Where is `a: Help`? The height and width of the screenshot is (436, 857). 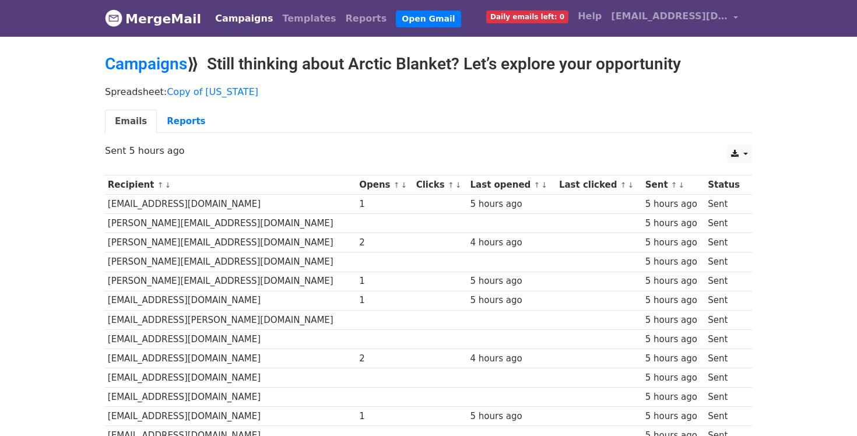
a: Help is located at coordinates (589, 16).